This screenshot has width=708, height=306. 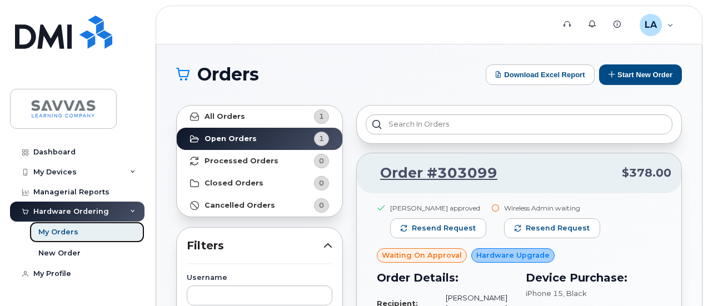 I want to click on span: $378.00, so click(x=647, y=173).